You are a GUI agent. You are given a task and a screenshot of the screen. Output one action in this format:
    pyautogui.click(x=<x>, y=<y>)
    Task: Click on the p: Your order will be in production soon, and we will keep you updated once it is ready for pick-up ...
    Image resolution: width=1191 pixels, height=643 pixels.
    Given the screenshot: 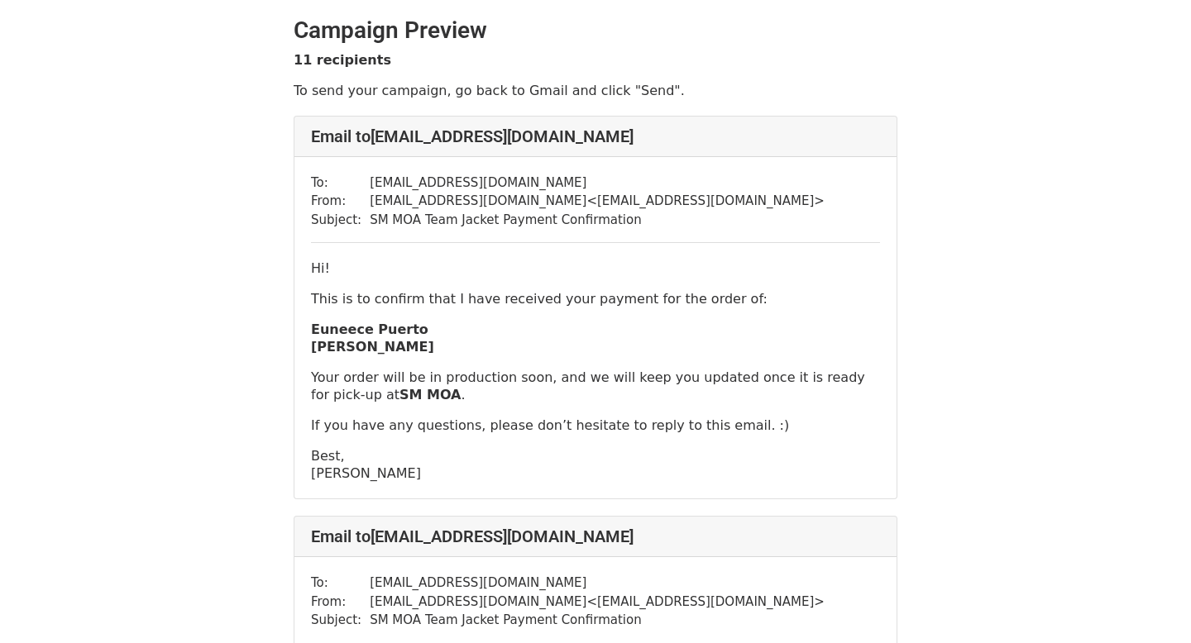 What is the action you would take?
    pyautogui.click(x=595, y=386)
    